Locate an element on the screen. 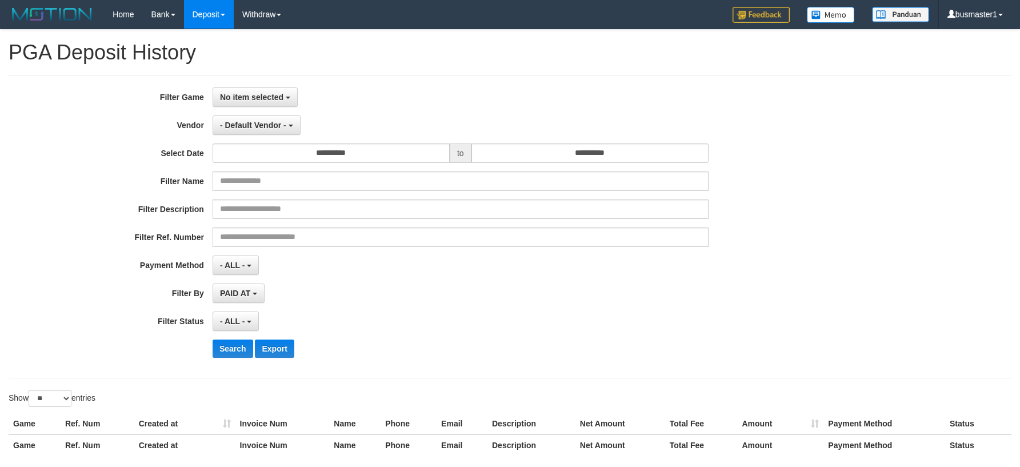  select: Showentries is located at coordinates (50, 398).